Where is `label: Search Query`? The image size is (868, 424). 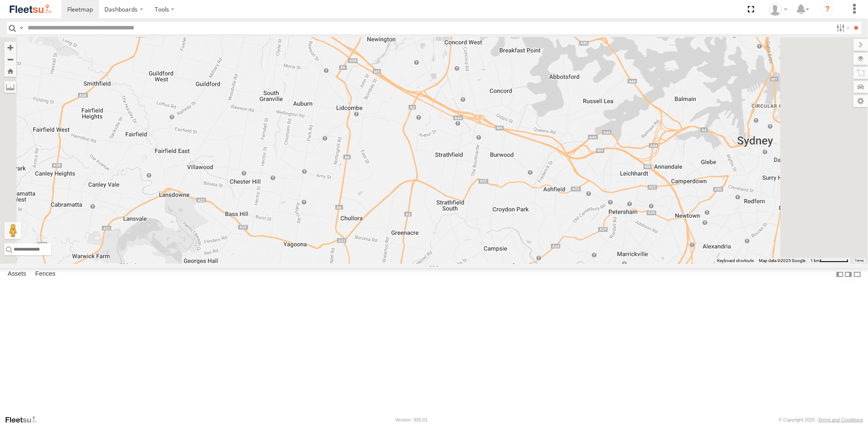
label: Search Query is located at coordinates (21, 28).